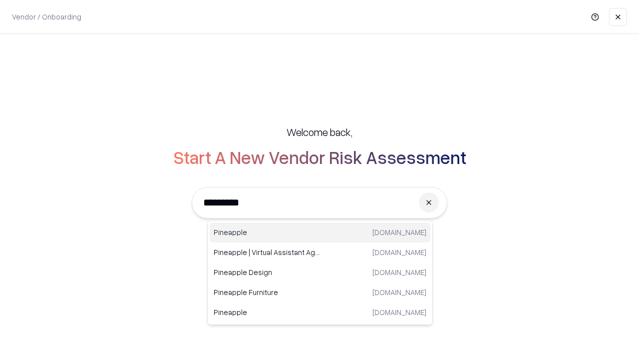 The image size is (639, 360). I want to click on div: Suggestions, so click(320, 272).